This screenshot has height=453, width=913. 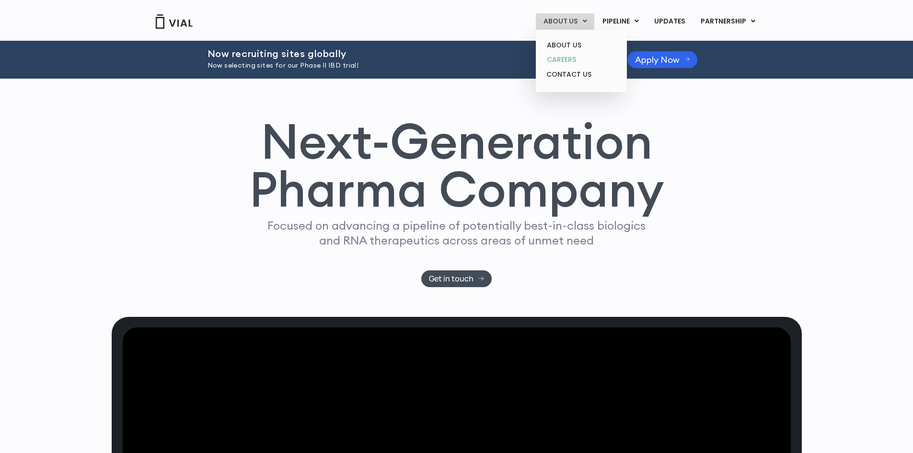 What do you see at coordinates (457, 233) in the screenshot?
I see `p: Focused on advancing a pipeline of potentially best-in-class biologics and RNA therapeutics acros...` at bounding box center [457, 233].